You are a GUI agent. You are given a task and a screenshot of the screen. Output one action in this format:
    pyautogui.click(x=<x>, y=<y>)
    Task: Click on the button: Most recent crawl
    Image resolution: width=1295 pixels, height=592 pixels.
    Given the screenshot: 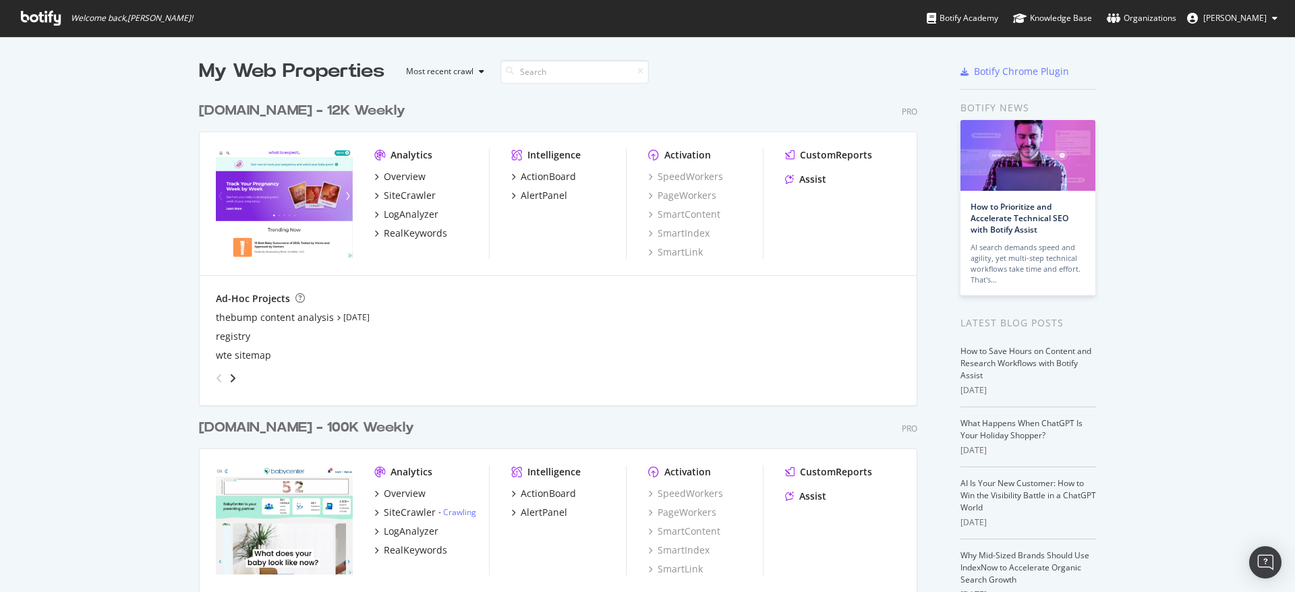 What is the action you would take?
    pyautogui.click(x=443, y=72)
    